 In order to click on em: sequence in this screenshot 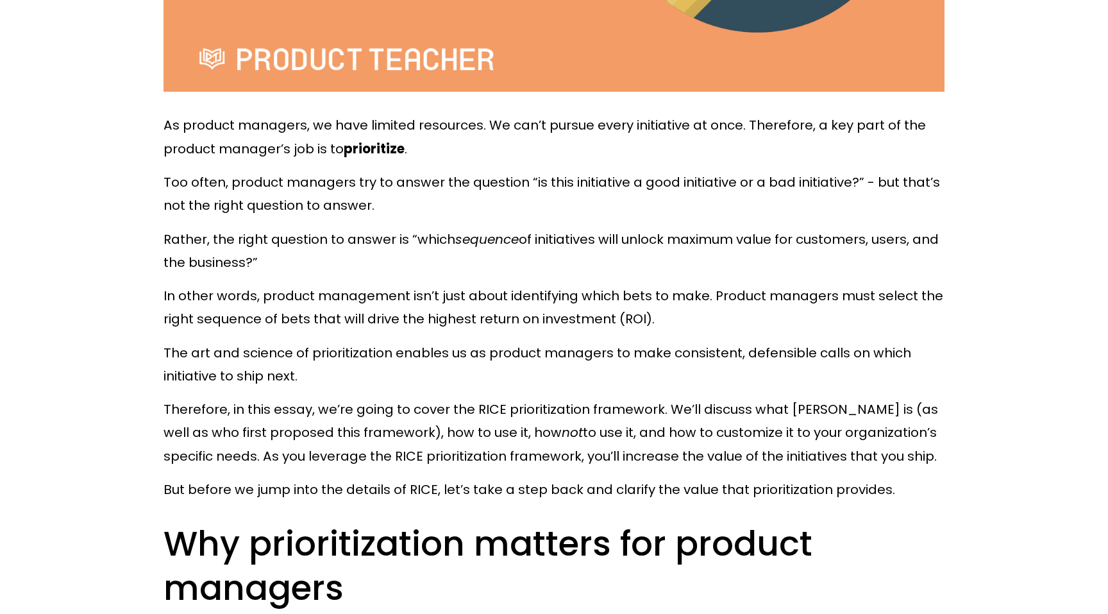, I will do `click(487, 239)`.